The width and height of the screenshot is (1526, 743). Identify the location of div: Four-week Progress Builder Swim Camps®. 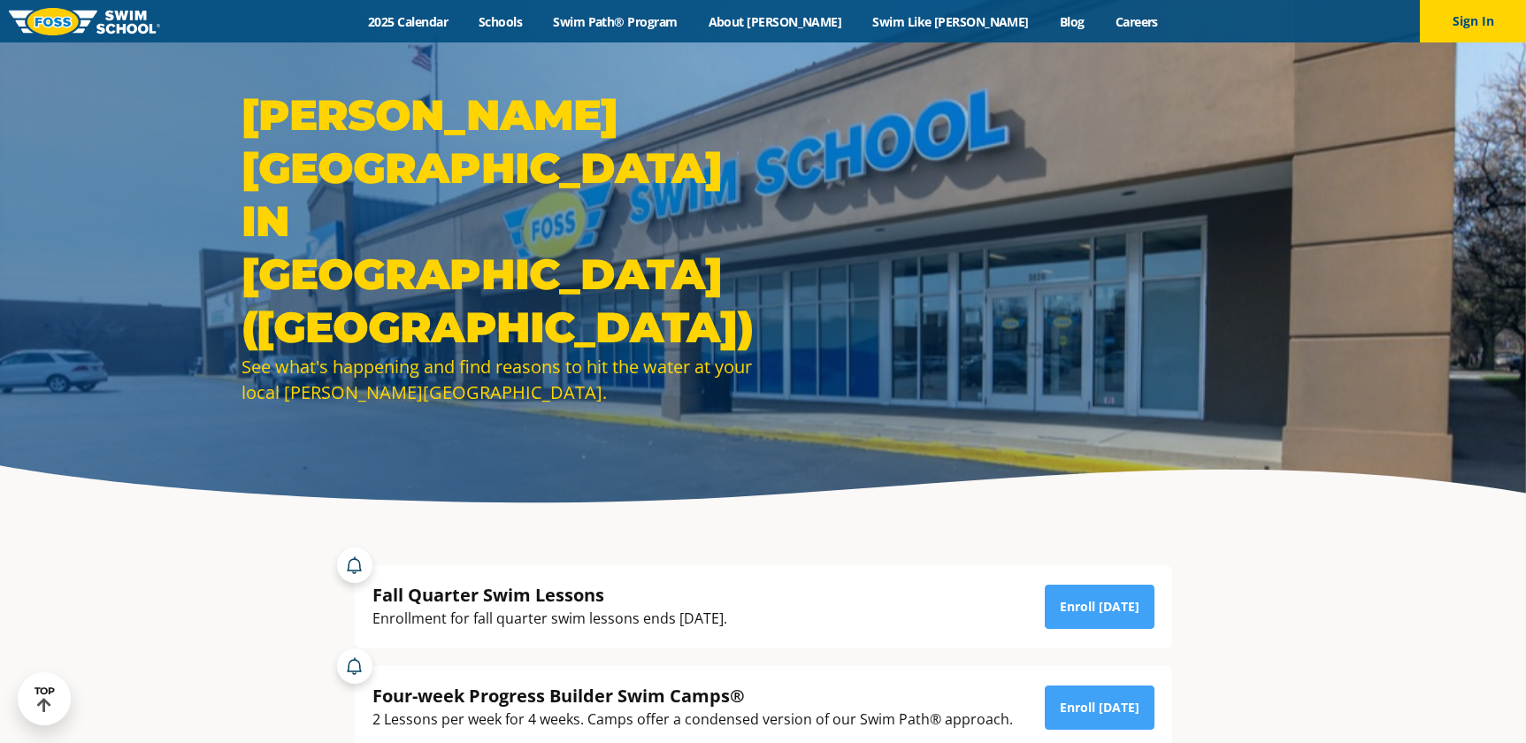
(693, 695).